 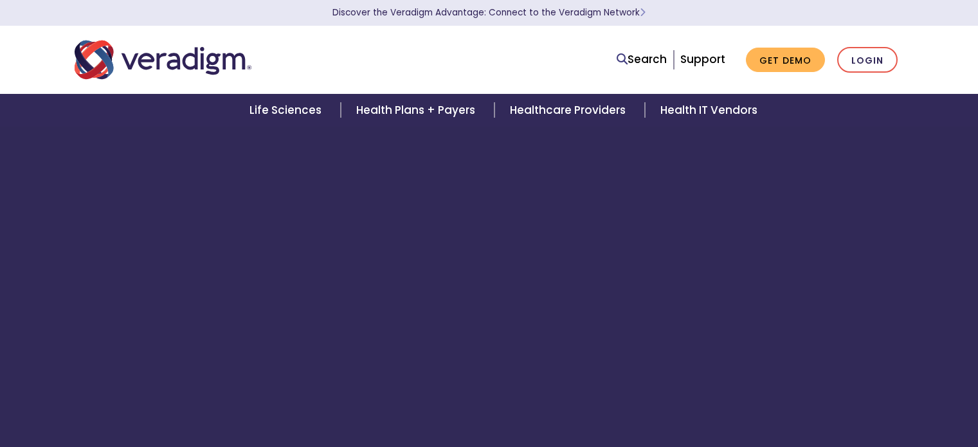 I want to click on a: Healthcare Providers, so click(x=570, y=110).